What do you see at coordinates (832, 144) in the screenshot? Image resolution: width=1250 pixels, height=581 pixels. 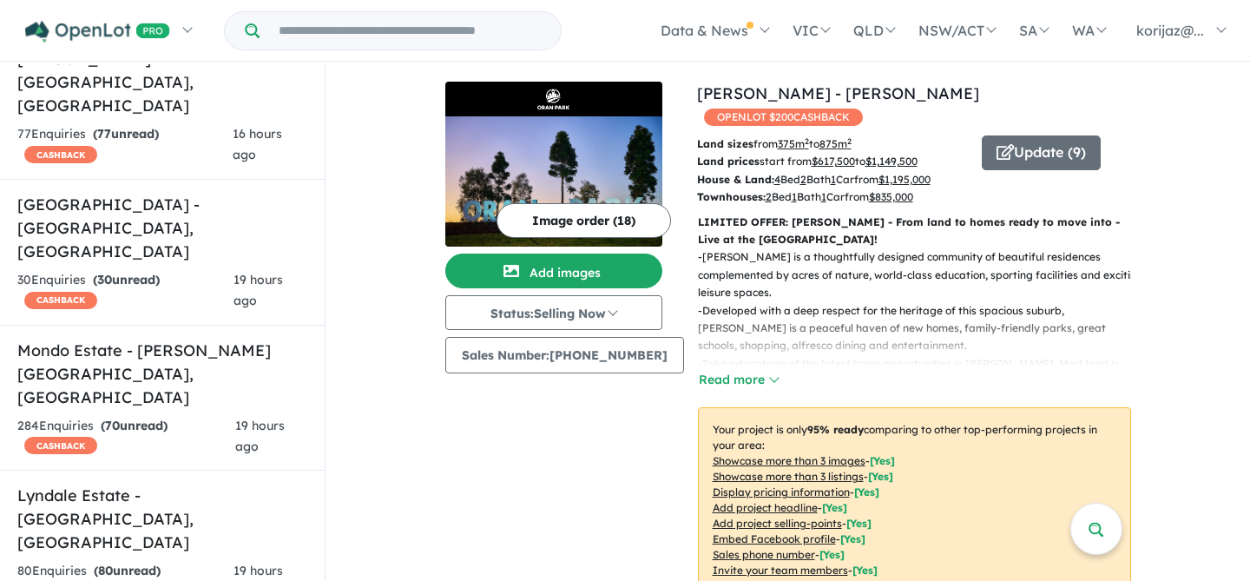 I see `p: from` at bounding box center [832, 144].